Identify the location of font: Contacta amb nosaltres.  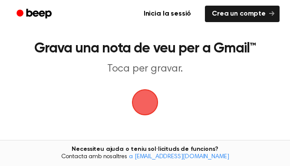
(94, 157).